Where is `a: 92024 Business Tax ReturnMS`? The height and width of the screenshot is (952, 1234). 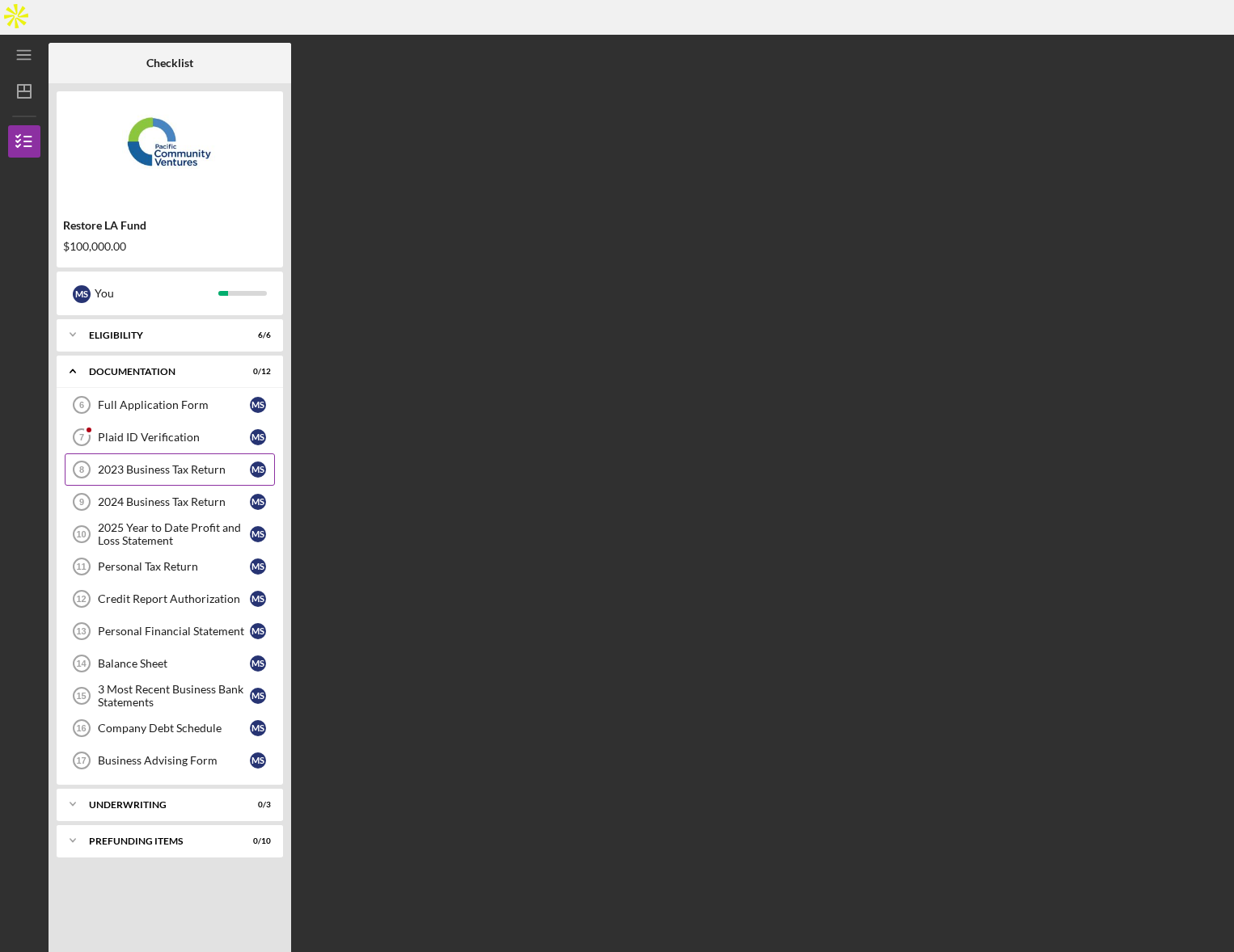 a: 92024 Business Tax ReturnMS is located at coordinates (170, 502).